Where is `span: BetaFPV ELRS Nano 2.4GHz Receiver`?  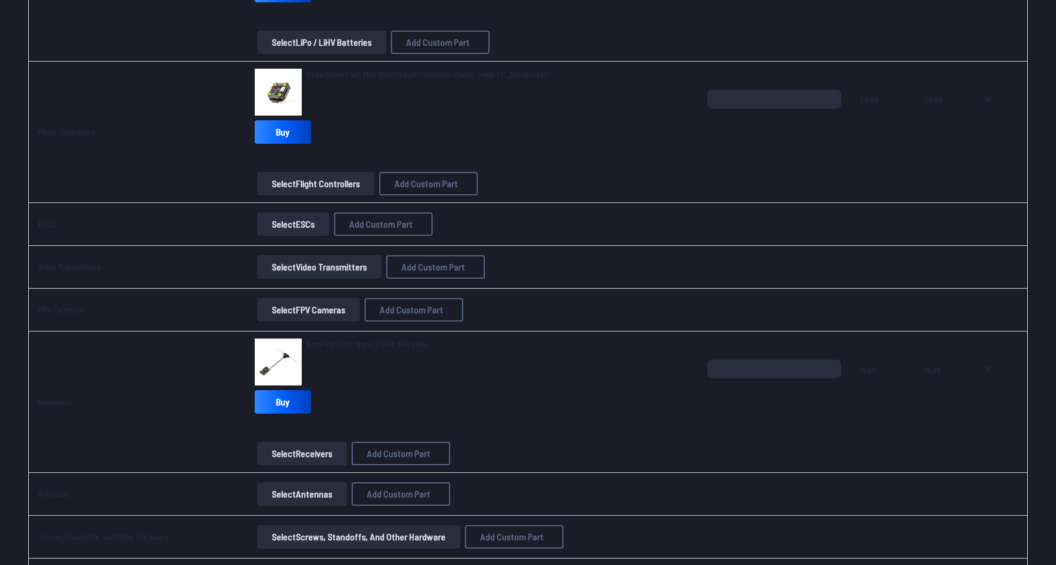
span: BetaFPV ELRS Nano 2.4GHz Receiver is located at coordinates (367, 344).